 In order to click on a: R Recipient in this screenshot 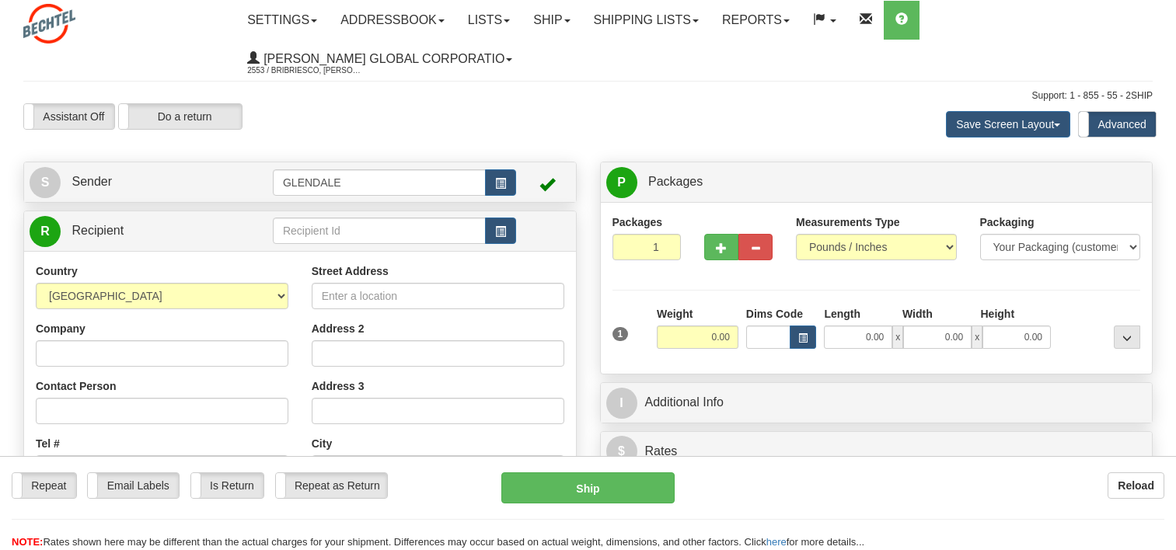, I will do `click(138, 231)`.